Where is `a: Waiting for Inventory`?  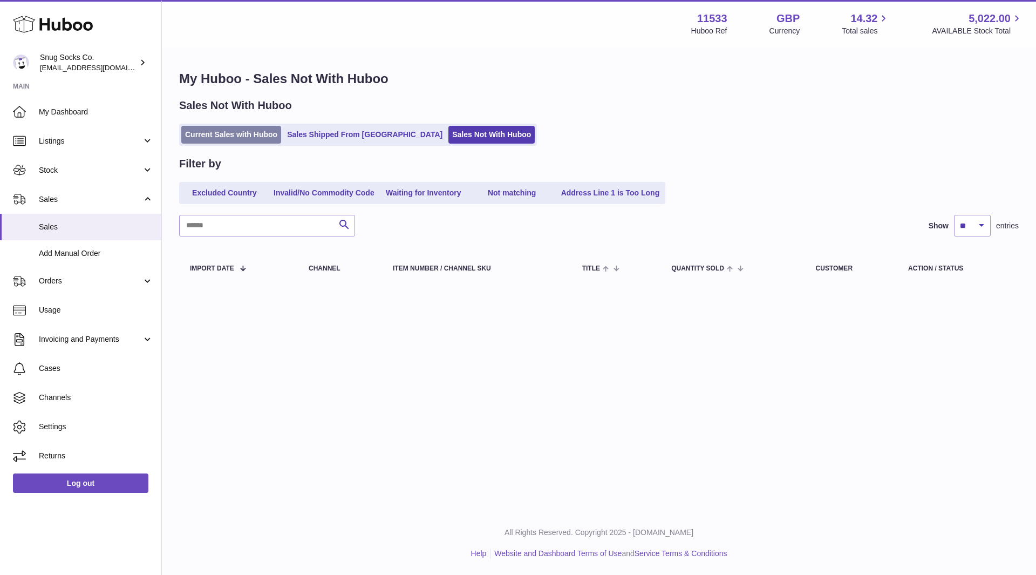 a: Waiting for Inventory is located at coordinates (424, 193).